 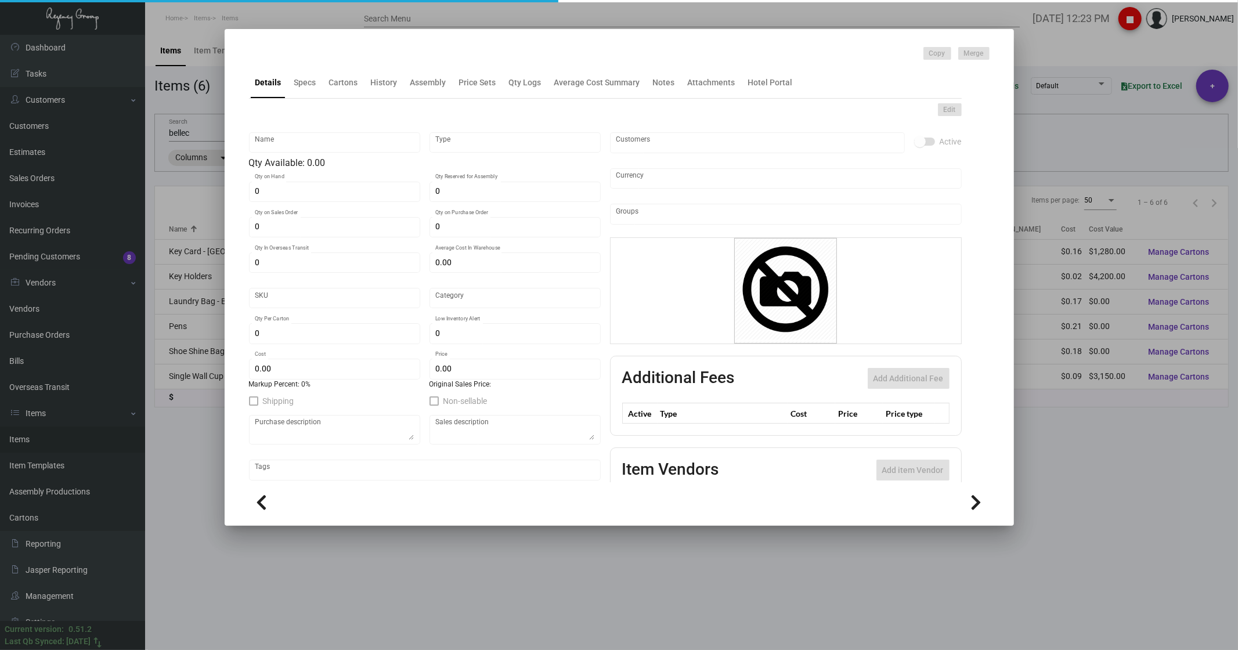 What do you see at coordinates (909, 379) in the screenshot?
I see `span: Add Additional Fee` at bounding box center [909, 379].